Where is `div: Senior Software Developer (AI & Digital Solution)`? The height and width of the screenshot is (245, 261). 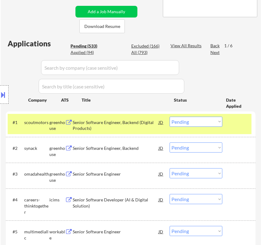
div: Senior Software Developer (AI & Digital Solution) is located at coordinates (116, 203).